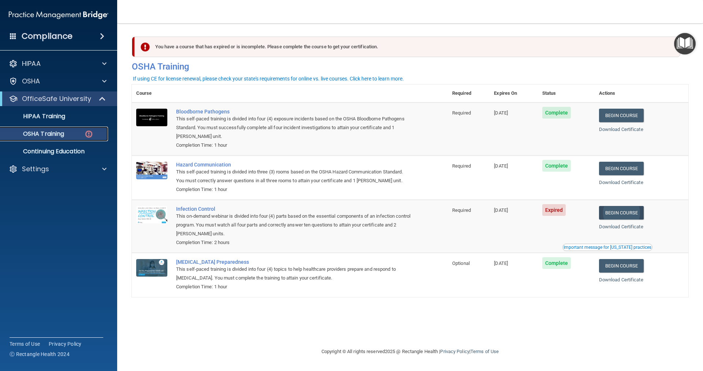  Describe the element at coordinates (469, 93) in the screenshot. I see `th: Required` at that location.